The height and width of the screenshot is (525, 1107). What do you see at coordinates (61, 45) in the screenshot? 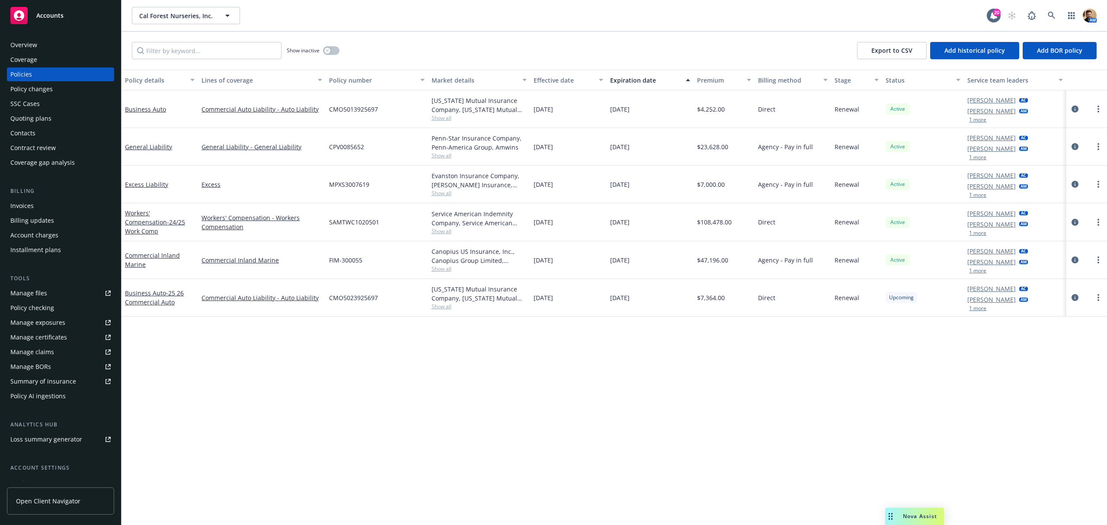
I see `a: Overview` at bounding box center [61, 45].